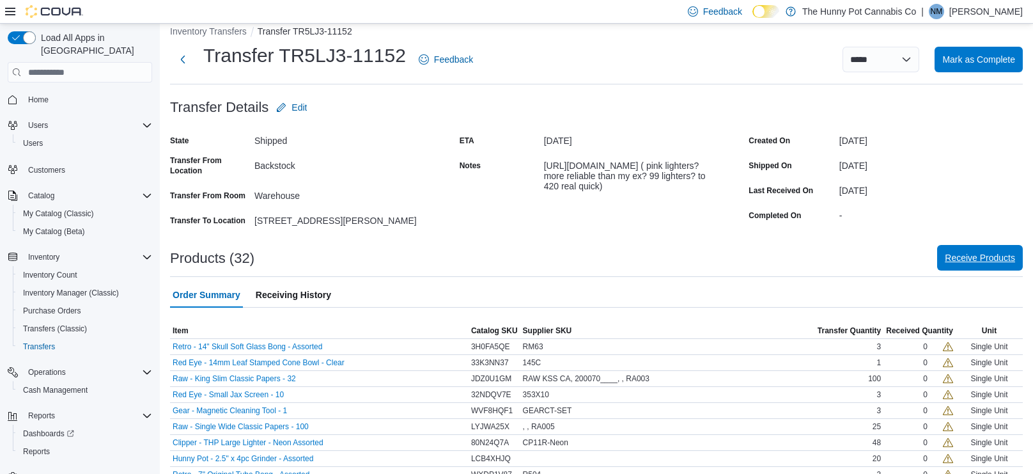  Describe the element at coordinates (240, 427) in the screenshot. I see `button: Raw - Single Wide Classic Papers - 100` at that location.